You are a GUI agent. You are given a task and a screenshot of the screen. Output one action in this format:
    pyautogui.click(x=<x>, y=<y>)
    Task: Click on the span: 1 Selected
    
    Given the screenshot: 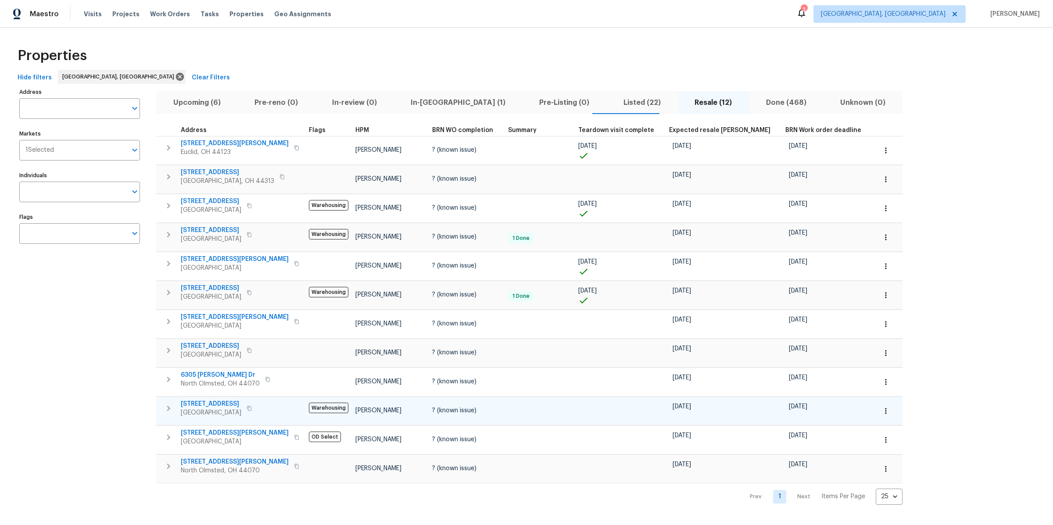 What is the action you would take?
    pyautogui.click(x=39, y=150)
    